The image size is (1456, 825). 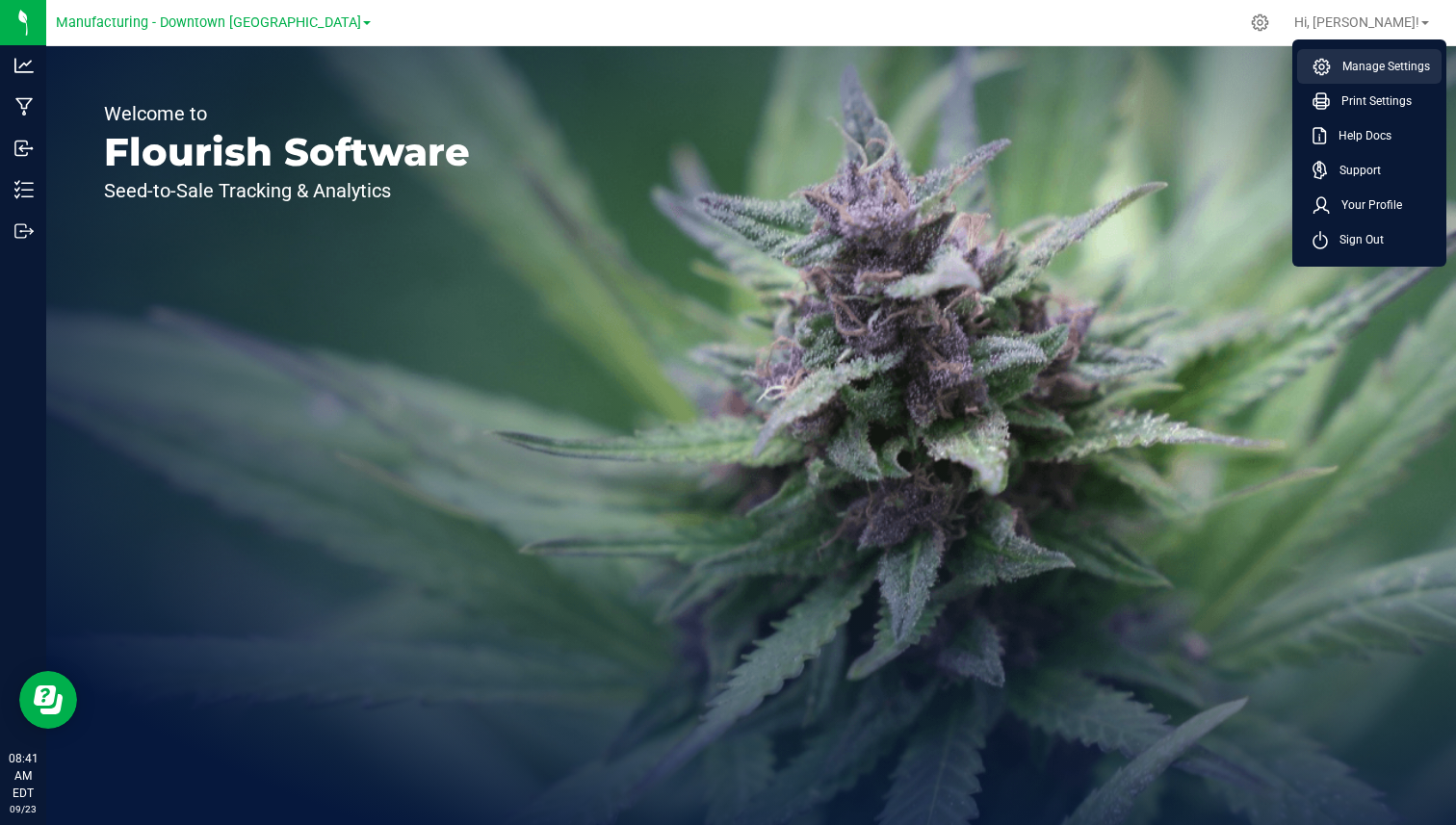 I want to click on p: Flourish Software, so click(x=287, y=152).